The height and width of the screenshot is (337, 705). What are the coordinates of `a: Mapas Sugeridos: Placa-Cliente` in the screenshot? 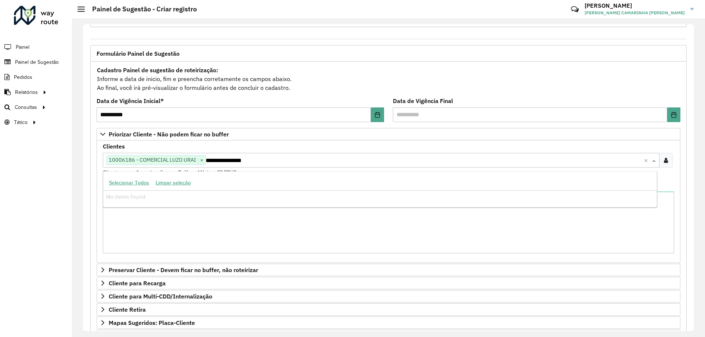 It's located at (388, 323).